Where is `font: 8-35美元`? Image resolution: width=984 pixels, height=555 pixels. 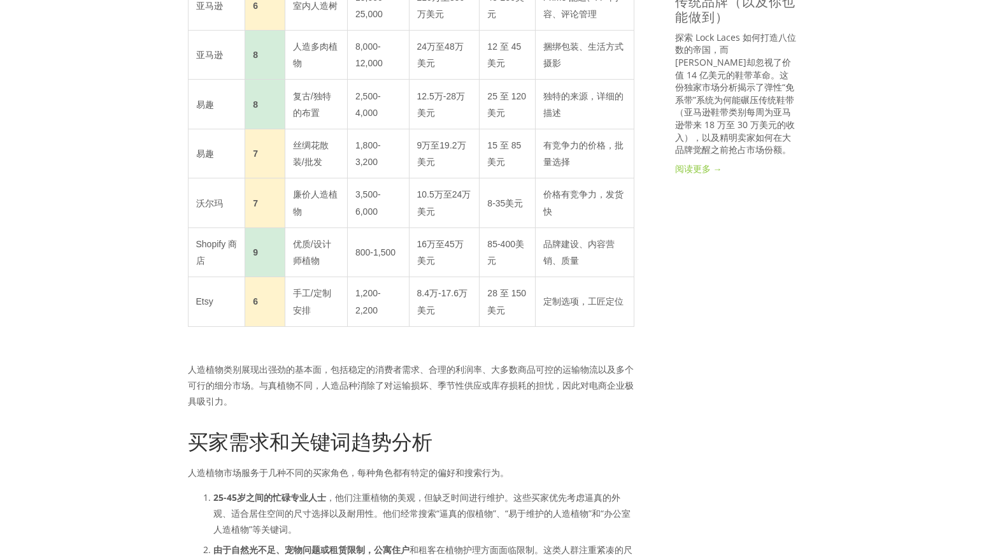
font: 8-35美元 is located at coordinates (505, 203).